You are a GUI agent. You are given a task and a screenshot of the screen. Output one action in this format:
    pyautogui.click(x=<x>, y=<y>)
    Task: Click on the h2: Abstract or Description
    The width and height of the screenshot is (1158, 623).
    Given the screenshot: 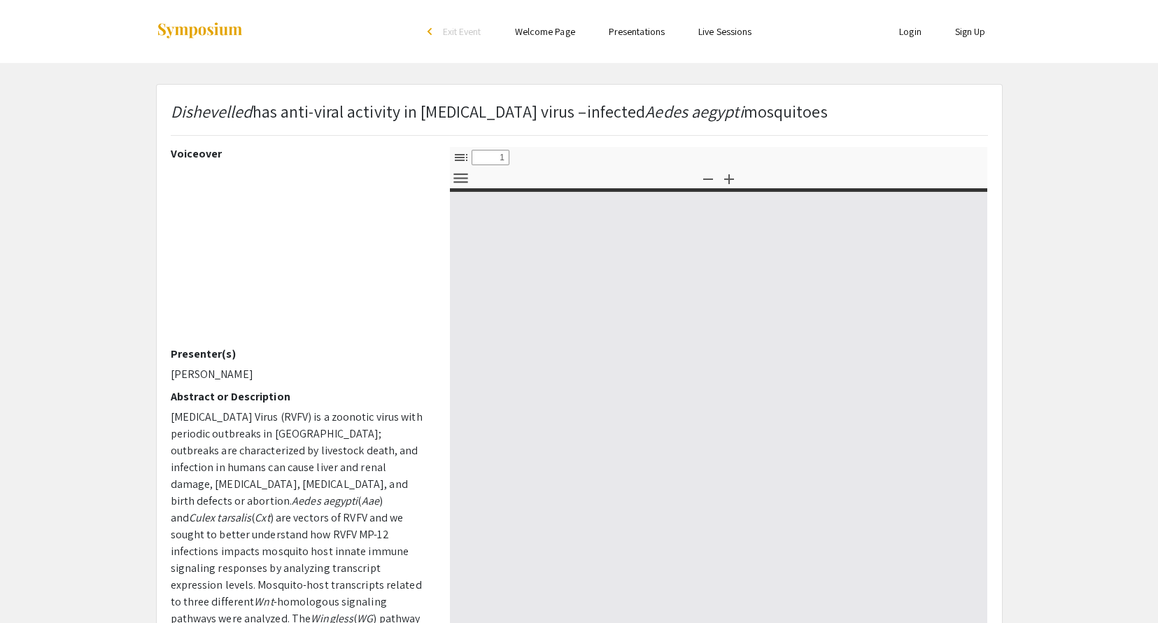 What is the action you would take?
    pyautogui.click(x=299, y=396)
    